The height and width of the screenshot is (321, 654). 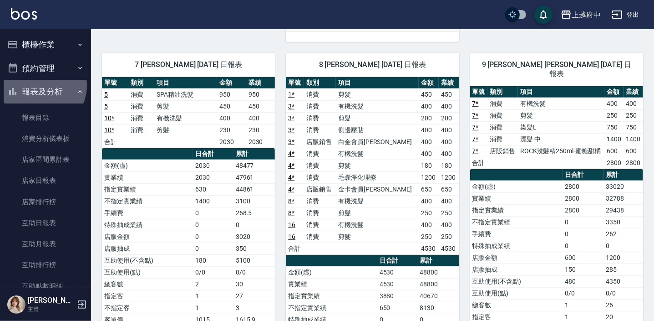 What do you see at coordinates (614, 92) in the screenshot?
I see `th: 金額` at bounding box center [614, 92].